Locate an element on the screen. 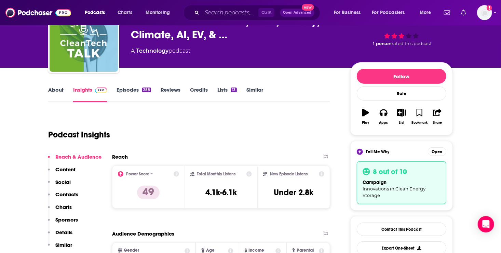  span: Gender is located at coordinates (131, 250).